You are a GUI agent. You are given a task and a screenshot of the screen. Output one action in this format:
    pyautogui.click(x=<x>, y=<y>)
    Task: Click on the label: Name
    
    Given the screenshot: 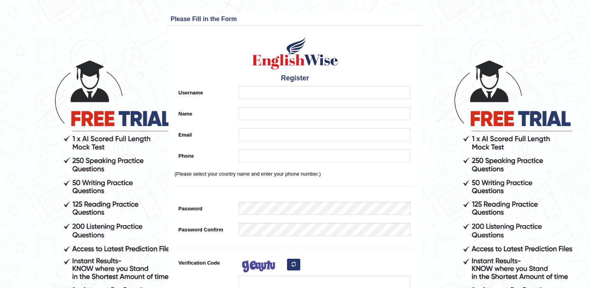 What is the action you would take?
    pyautogui.click(x=205, y=112)
    